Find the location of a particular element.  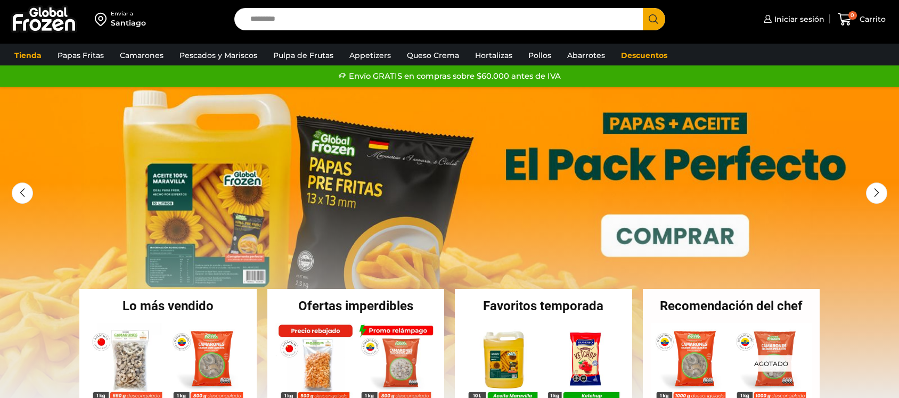

img: address-field-icon.svg is located at coordinates (103, 19).